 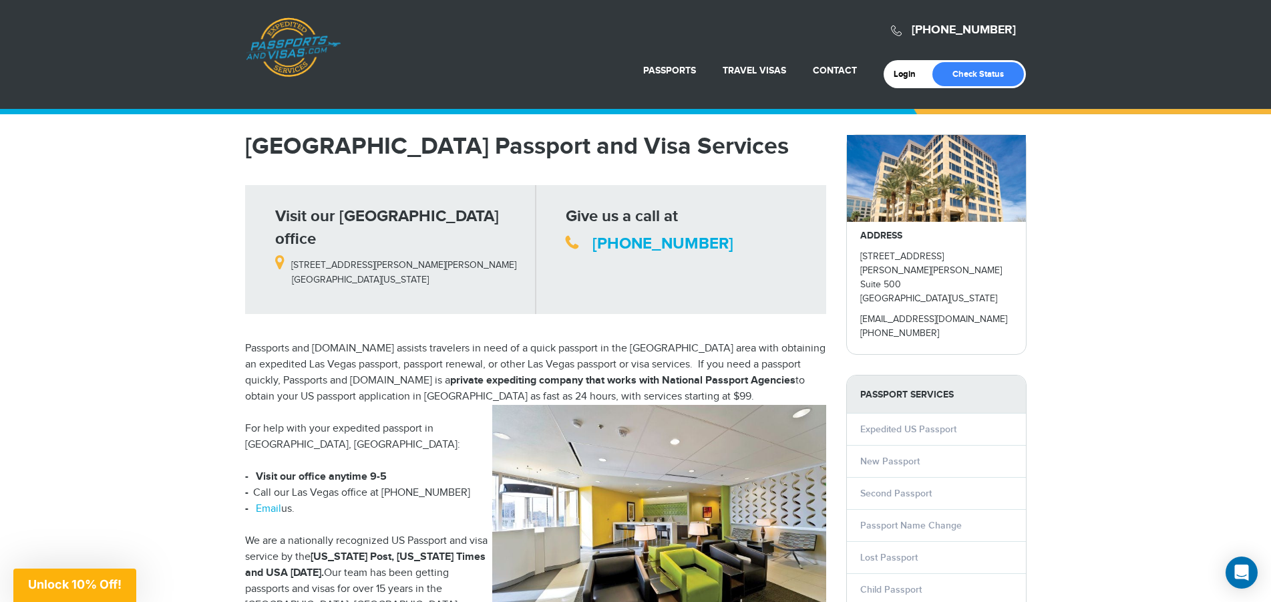 I want to click on span: Unlock 10% Off!, so click(x=75, y=584).